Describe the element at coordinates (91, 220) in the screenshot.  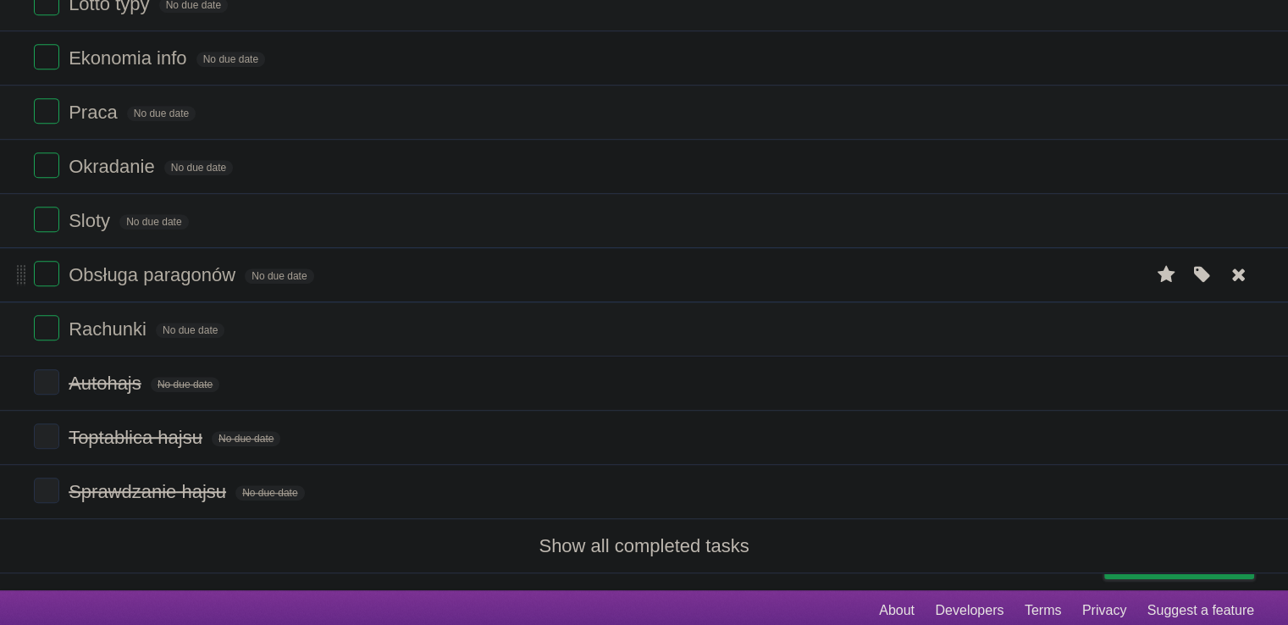
I see `span: Sloty` at that location.